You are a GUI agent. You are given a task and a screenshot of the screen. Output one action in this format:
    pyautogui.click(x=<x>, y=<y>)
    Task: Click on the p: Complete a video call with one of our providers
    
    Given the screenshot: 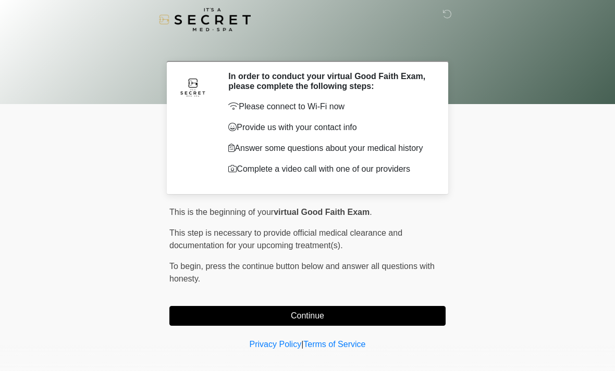 What is the action you would take?
    pyautogui.click(x=329, y=169)
    